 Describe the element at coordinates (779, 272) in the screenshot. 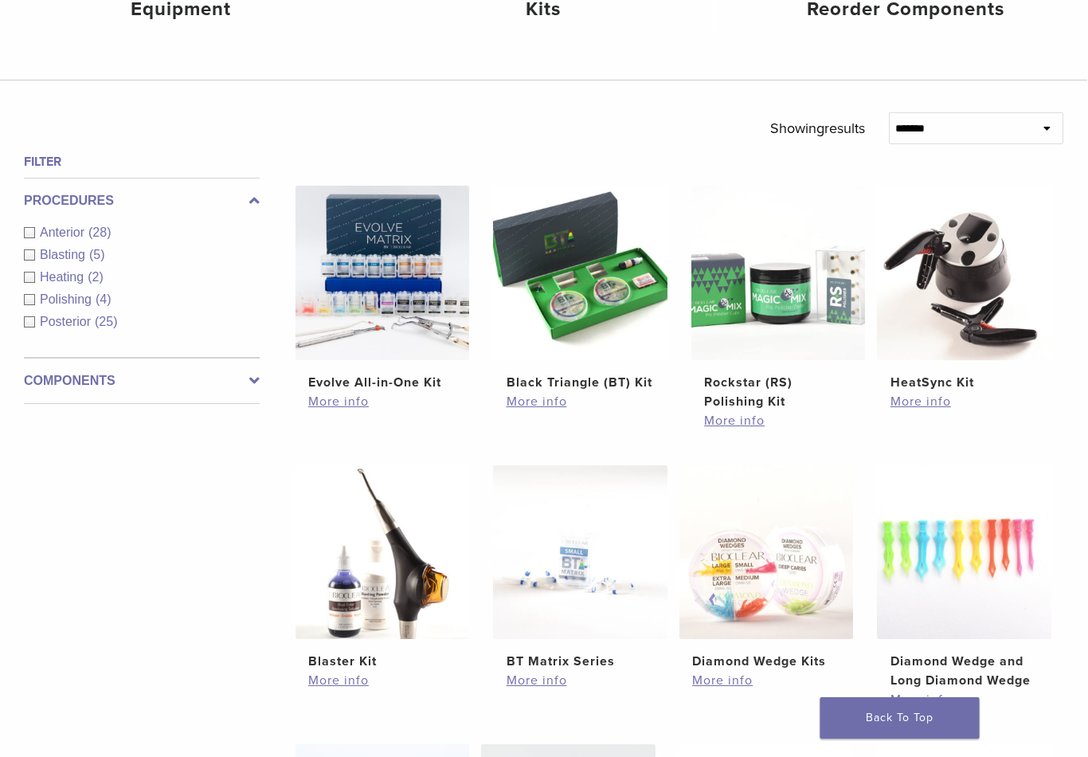

I see `img: Rockstar (RS) Polishing Kit` at that location.